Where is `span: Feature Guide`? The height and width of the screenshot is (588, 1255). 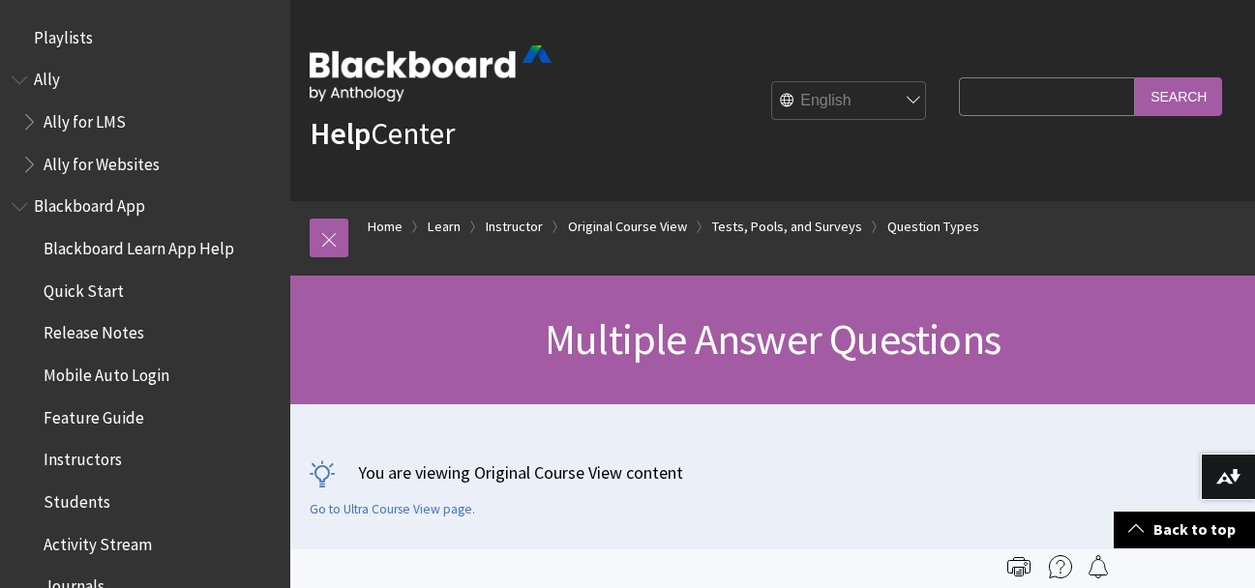
span: Feature Guide is located at coordinates (94, 414).